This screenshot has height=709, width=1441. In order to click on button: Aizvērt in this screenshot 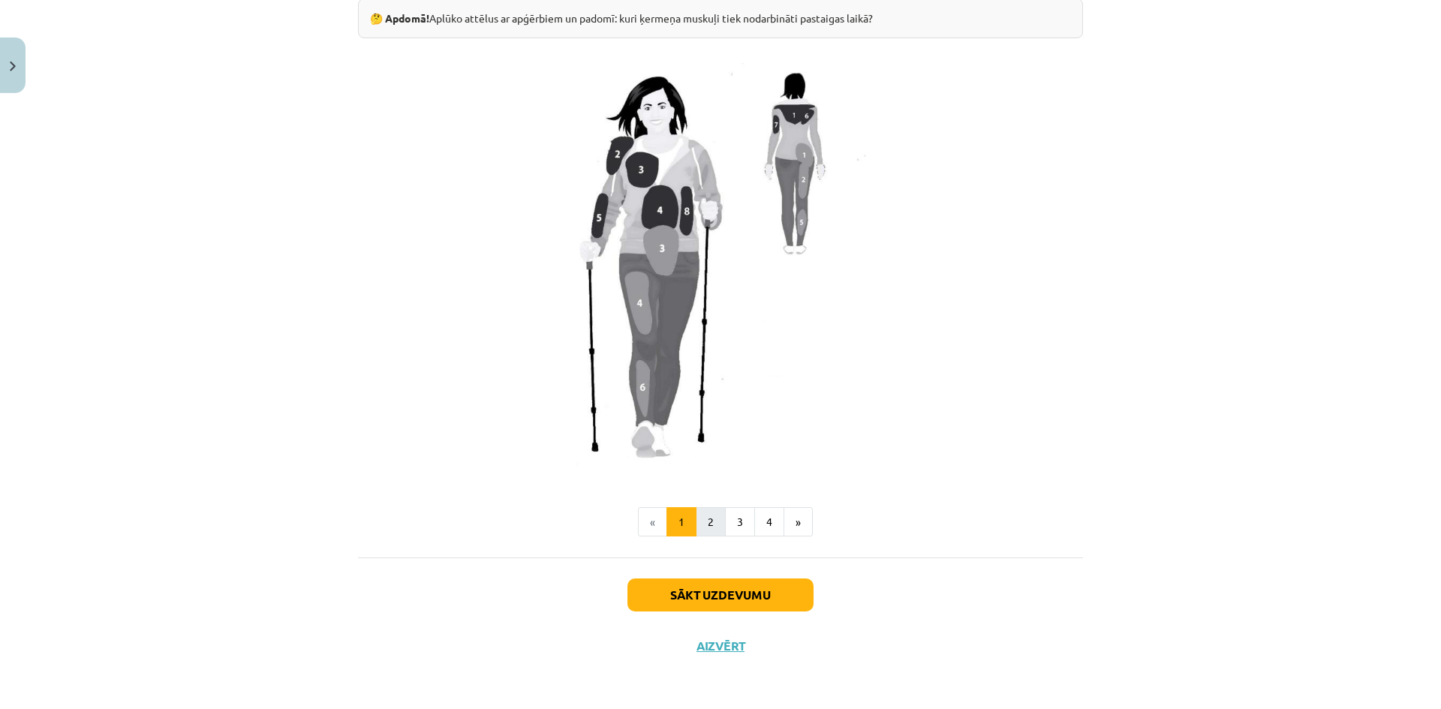, I will do `click(721, 646)`.